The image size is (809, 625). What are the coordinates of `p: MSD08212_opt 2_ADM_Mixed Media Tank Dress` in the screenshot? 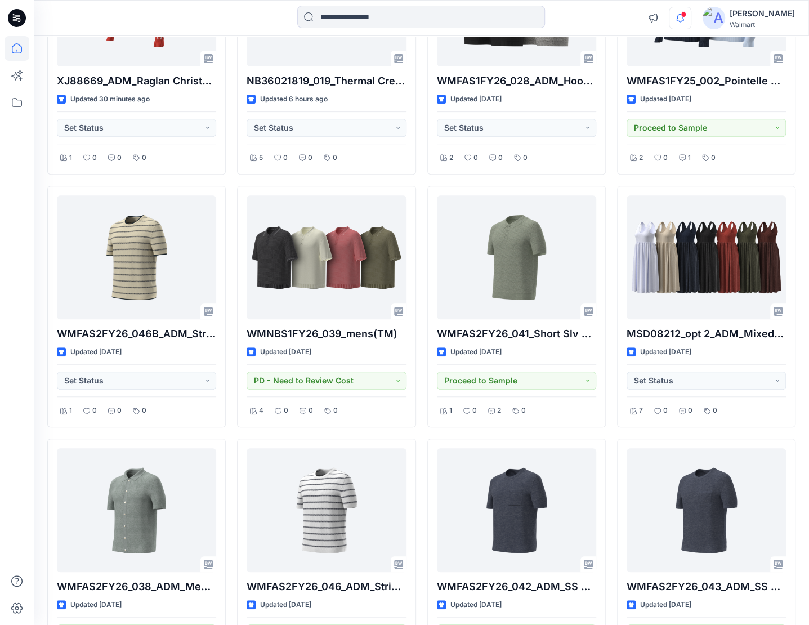 It's located at (706, 334).